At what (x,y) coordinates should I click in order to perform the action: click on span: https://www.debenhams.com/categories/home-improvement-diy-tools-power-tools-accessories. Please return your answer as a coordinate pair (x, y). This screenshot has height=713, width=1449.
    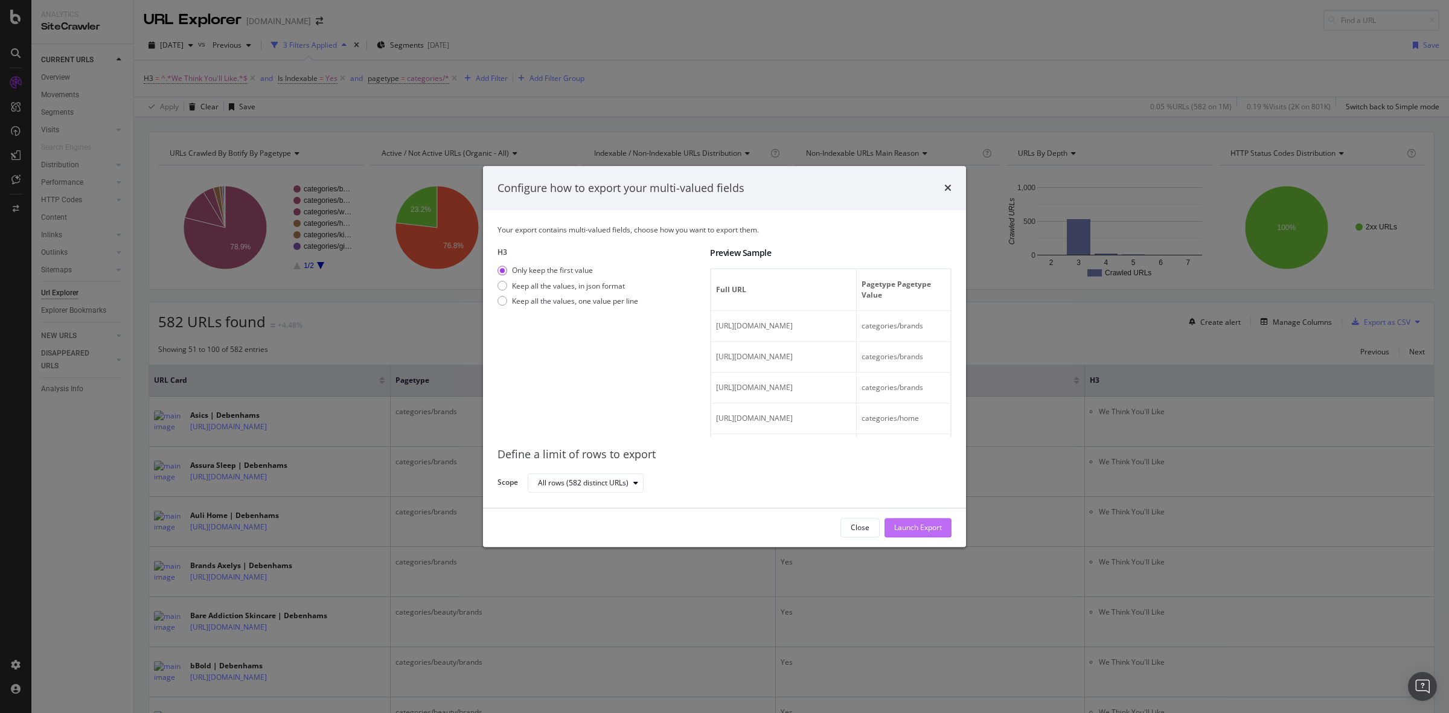
    Looking at the image, I should click on (754, 418).